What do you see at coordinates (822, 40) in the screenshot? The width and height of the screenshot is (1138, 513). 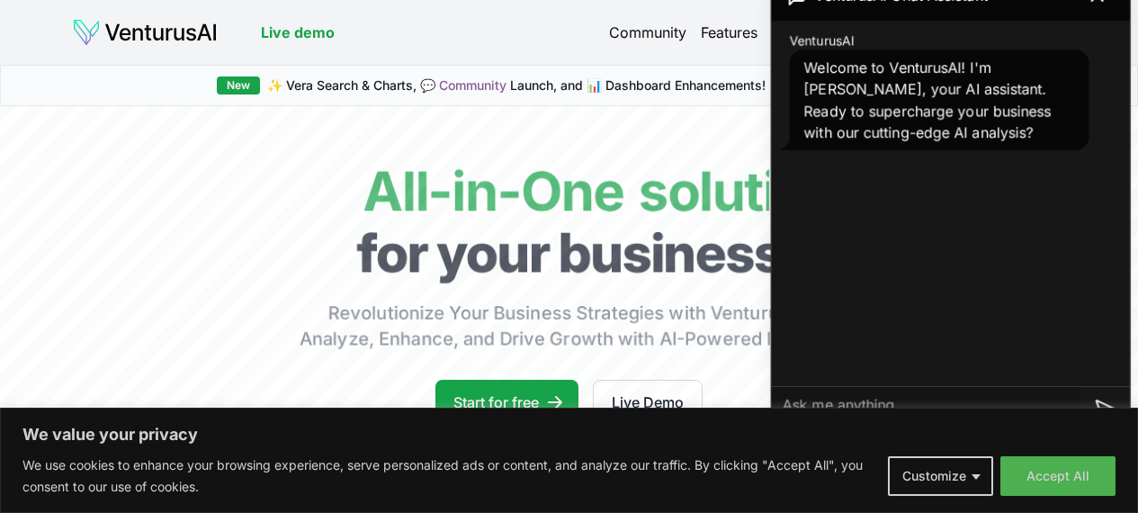 I see `span: VenturusAI` at bounding box center [822, 40].